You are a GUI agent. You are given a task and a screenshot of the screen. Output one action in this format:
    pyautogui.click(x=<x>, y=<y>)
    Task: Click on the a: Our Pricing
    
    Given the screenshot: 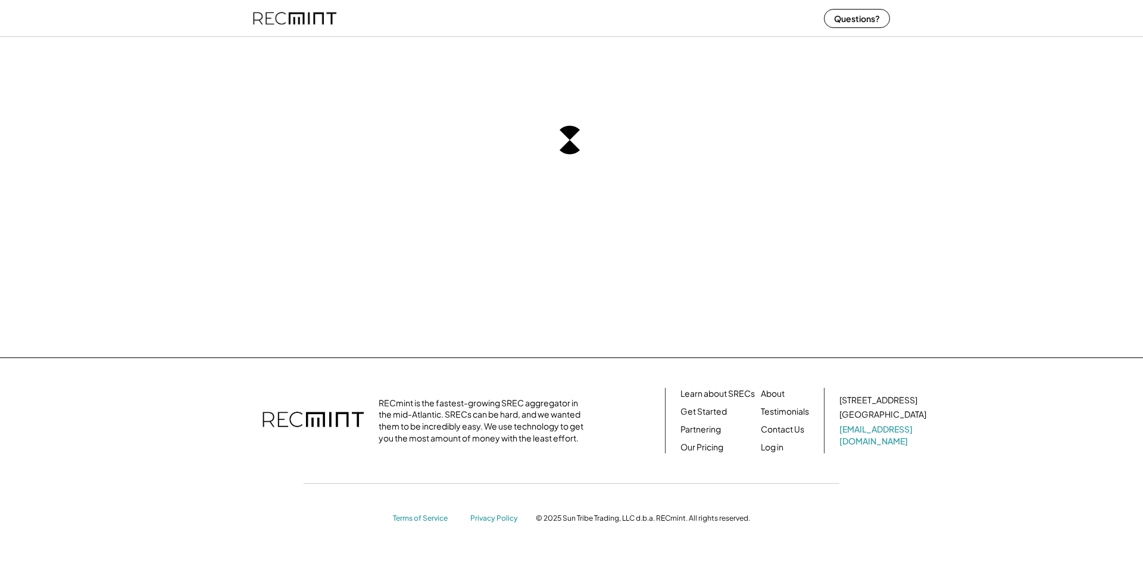 What is the action you would take?
    pyautogui.click(x=702, y=447)
    